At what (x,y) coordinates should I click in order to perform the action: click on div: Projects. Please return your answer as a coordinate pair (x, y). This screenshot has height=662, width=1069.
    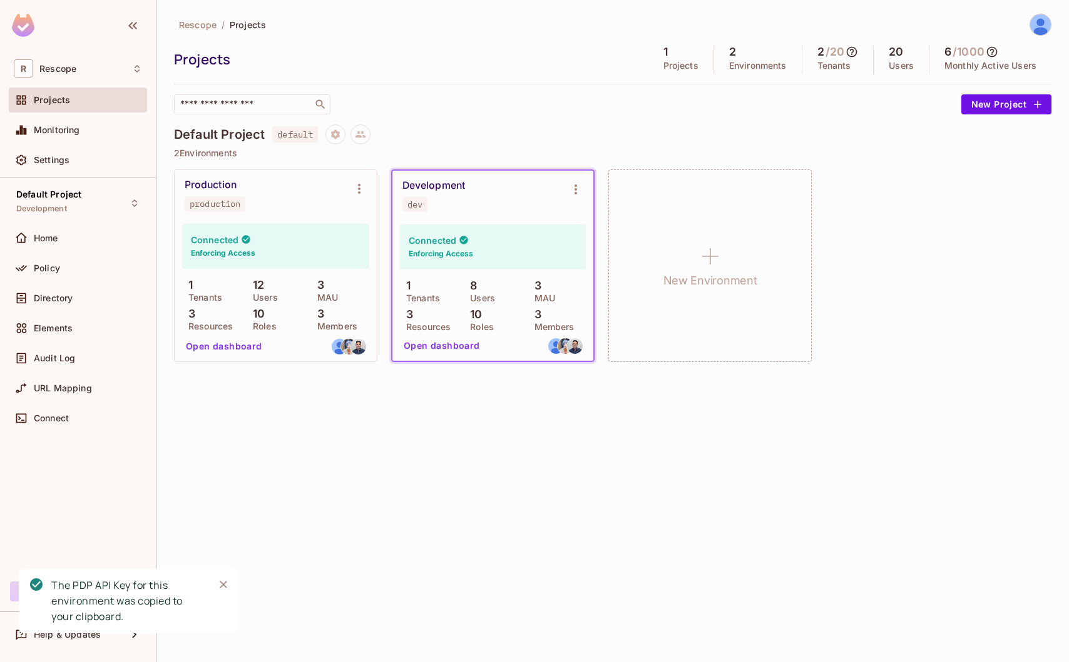
    Looking at the image, I should click on (408, 59).